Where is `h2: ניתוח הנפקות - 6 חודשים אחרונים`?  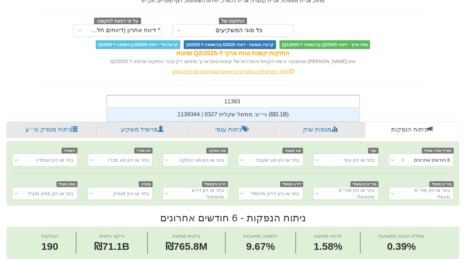 h2: ניתוח הנפקות - 6 חודשים אחרונים is located at coordinates (233, 217).